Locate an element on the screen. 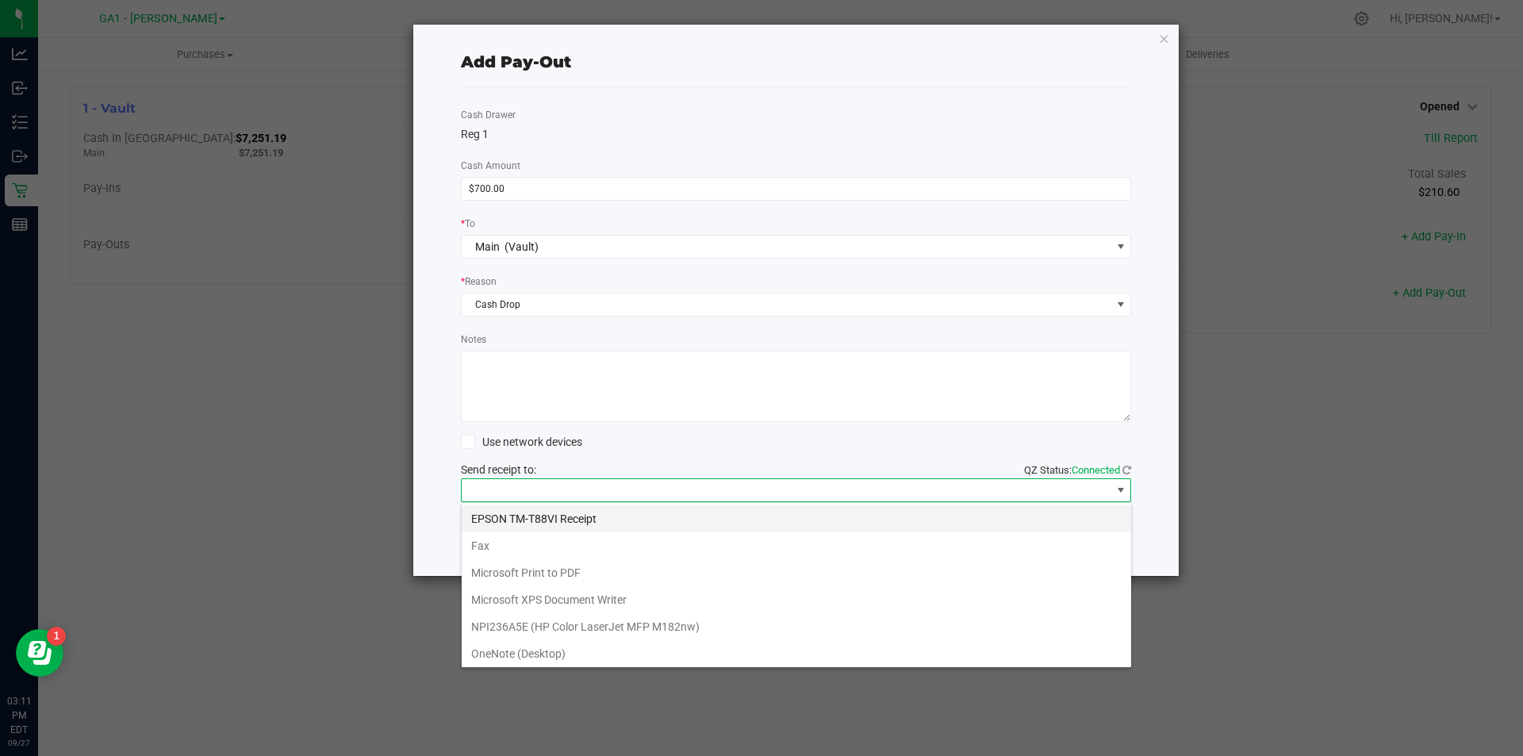 This screenshot has height=756, width=1523. span: QZ Status: is located at coordinates (1077, 469).